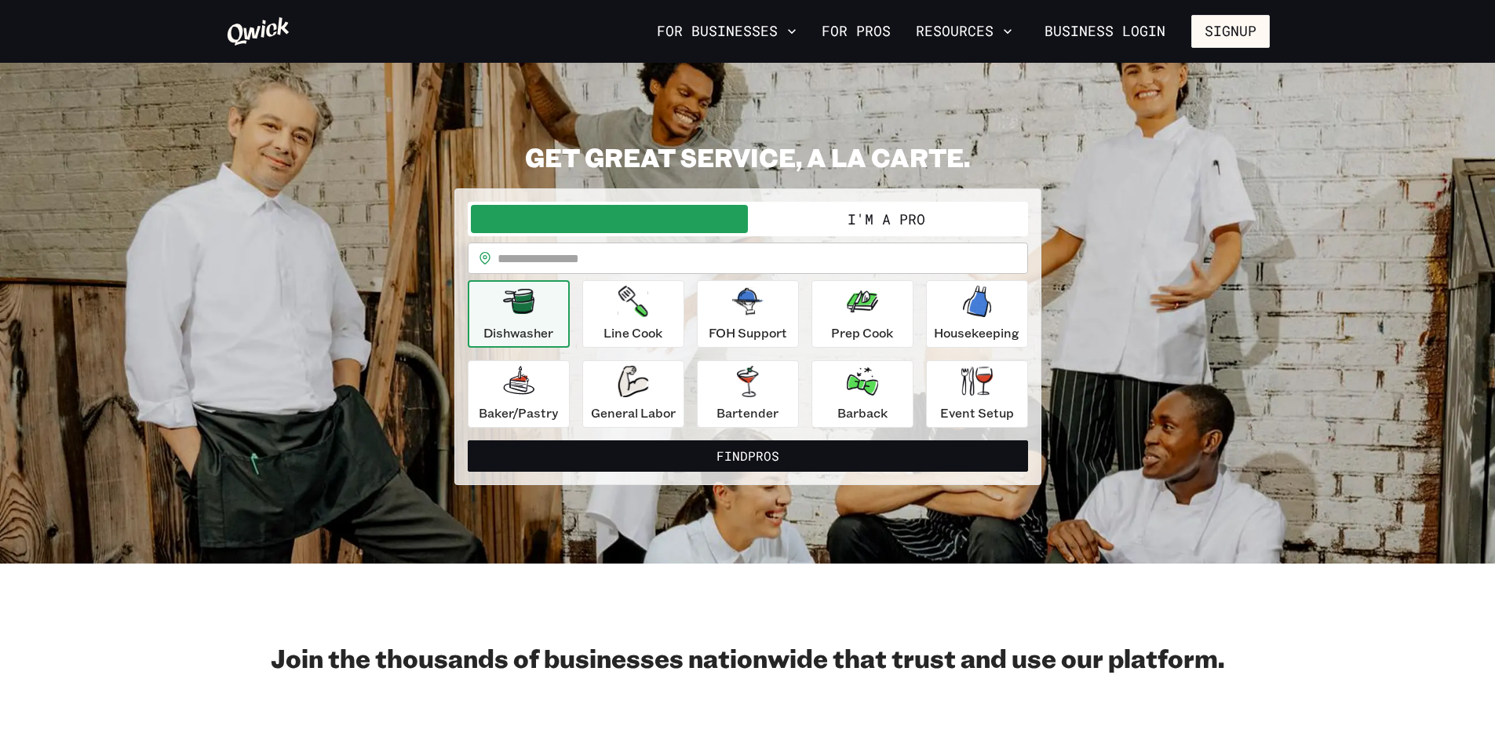 The image size is (1495, 748). What do you see at coordinates (633, 333) in the screenshot?
I see `p: Line Cook` at bounding box center [633, 333].